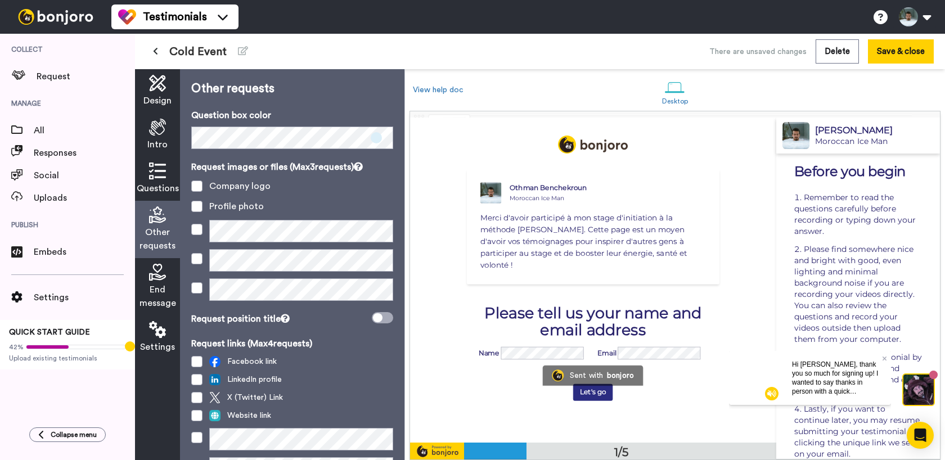 The width and height of the screenshot is (945, 460). What do you see at coordinates (175, 17) in the screenshot?
I see `span: Testimonials` at bounding box center [175, 17].